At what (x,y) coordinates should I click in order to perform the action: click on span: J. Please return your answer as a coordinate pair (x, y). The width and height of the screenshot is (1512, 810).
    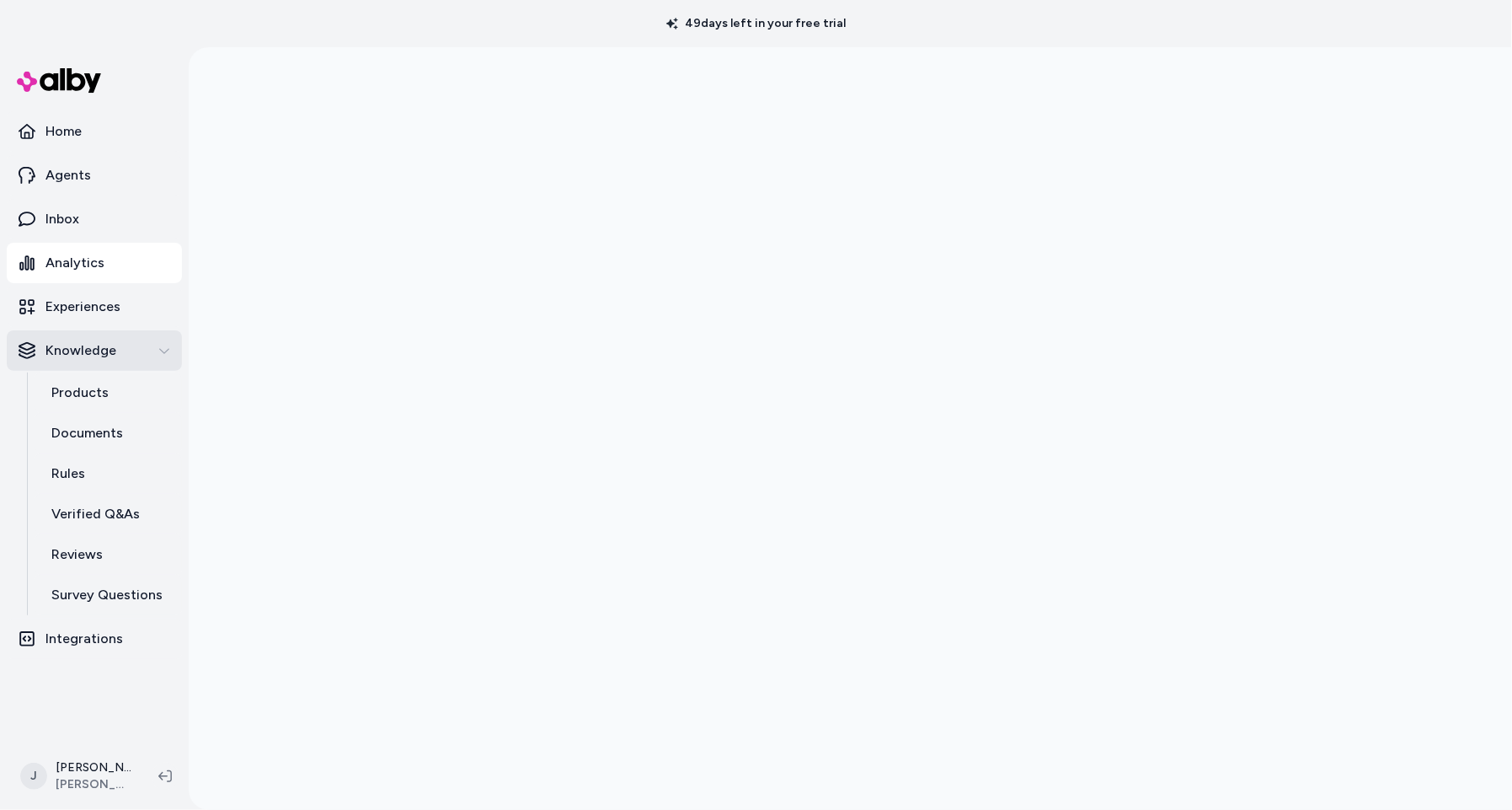
    Looking at the image, I should click on (33, 777).